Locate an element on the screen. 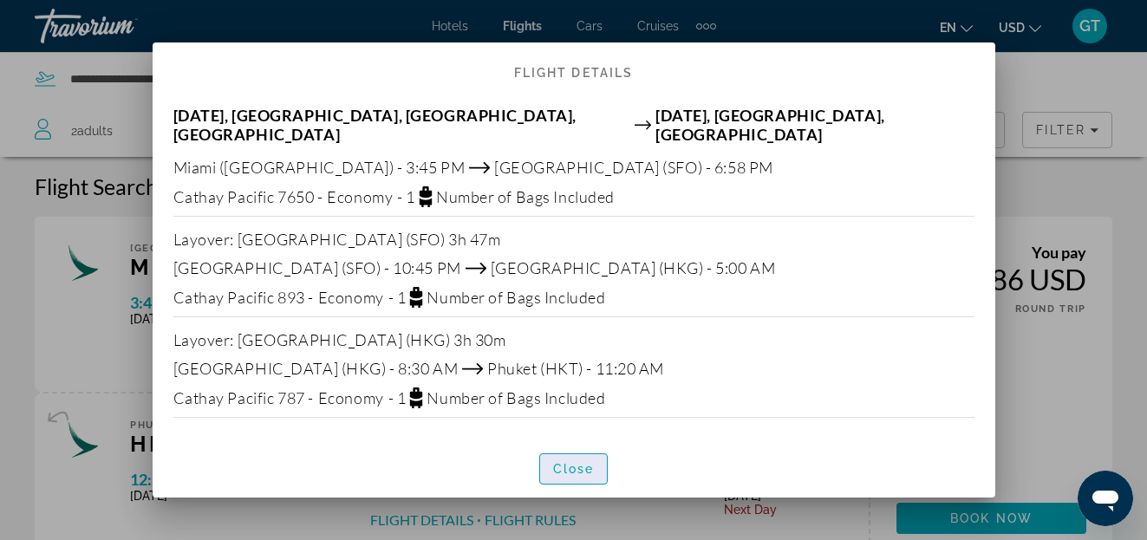 The width and height of the screenshot is (1147, 540). div: Cathay Pacific 893 - is located at coordinates (574, 297).